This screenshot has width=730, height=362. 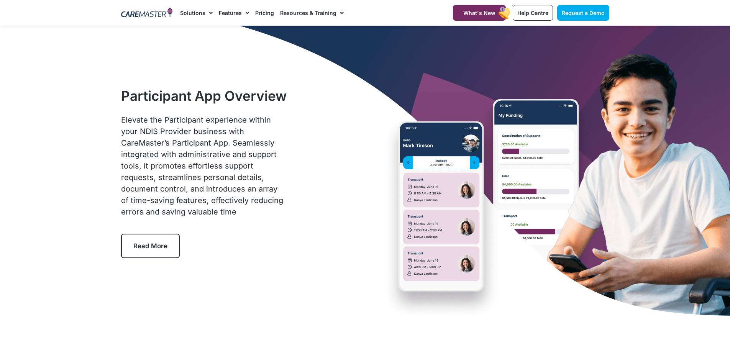 What do you see at coordinates (202, 166) in the screenshot?
I see `span: Elevate the Participant experience within your NDIS Provider business with CareMaster’s Participa...` at bounding box center [202, 166].